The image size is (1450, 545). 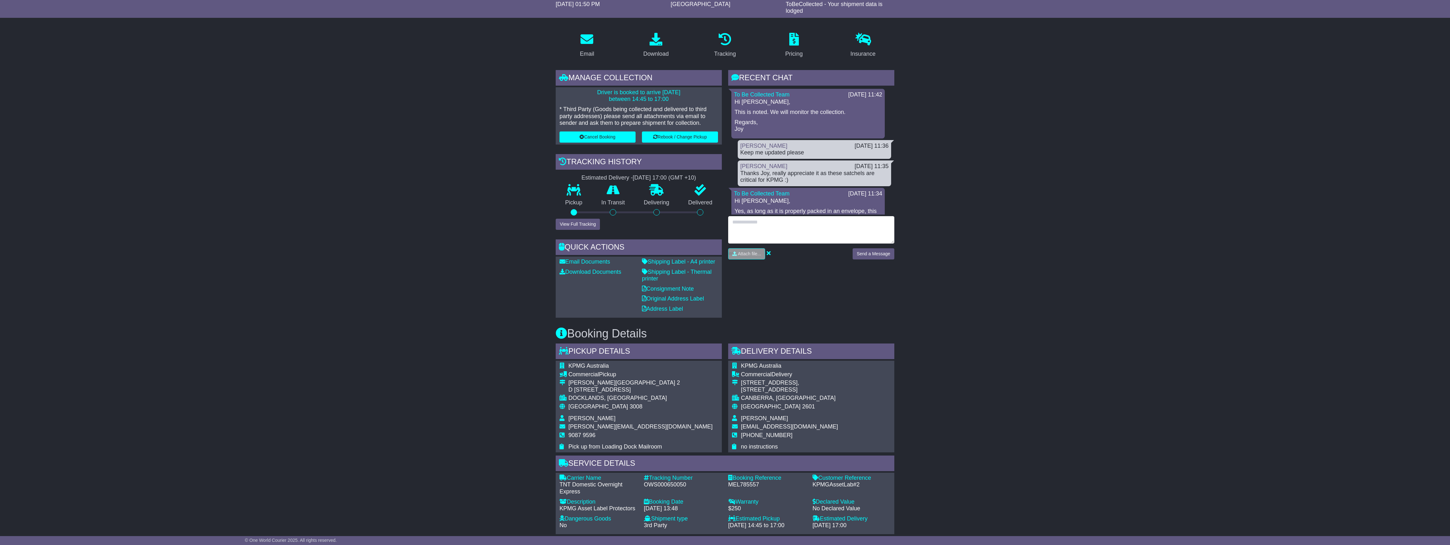 I want to click on a: Original Address Label, so click(x=673, y=299).